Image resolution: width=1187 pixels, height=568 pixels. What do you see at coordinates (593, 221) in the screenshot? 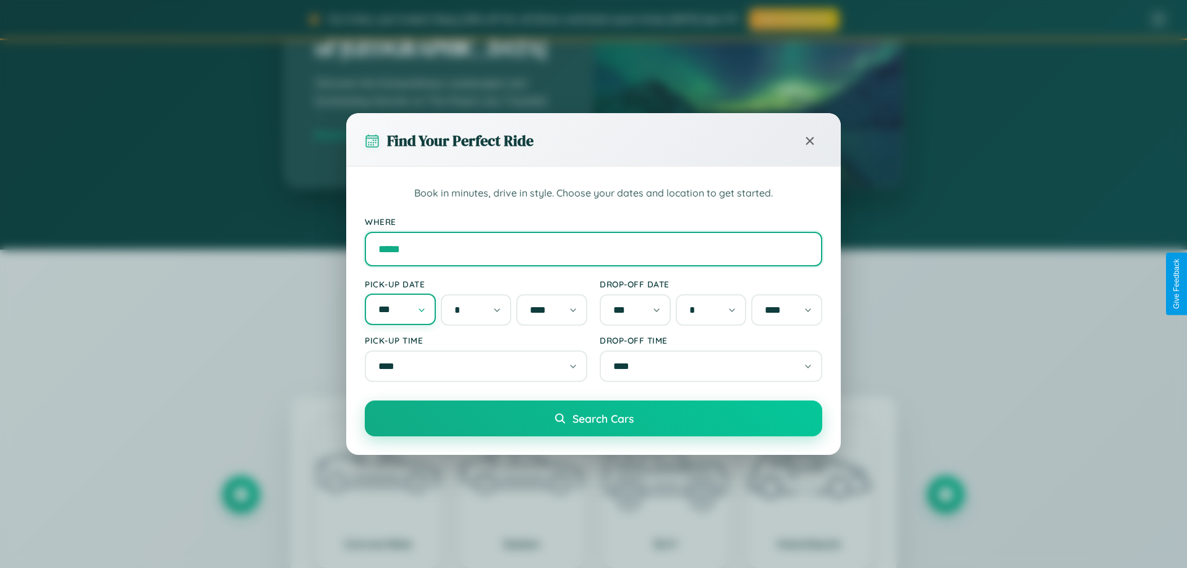
I see `label: Where` at bounding box center [593, 221].